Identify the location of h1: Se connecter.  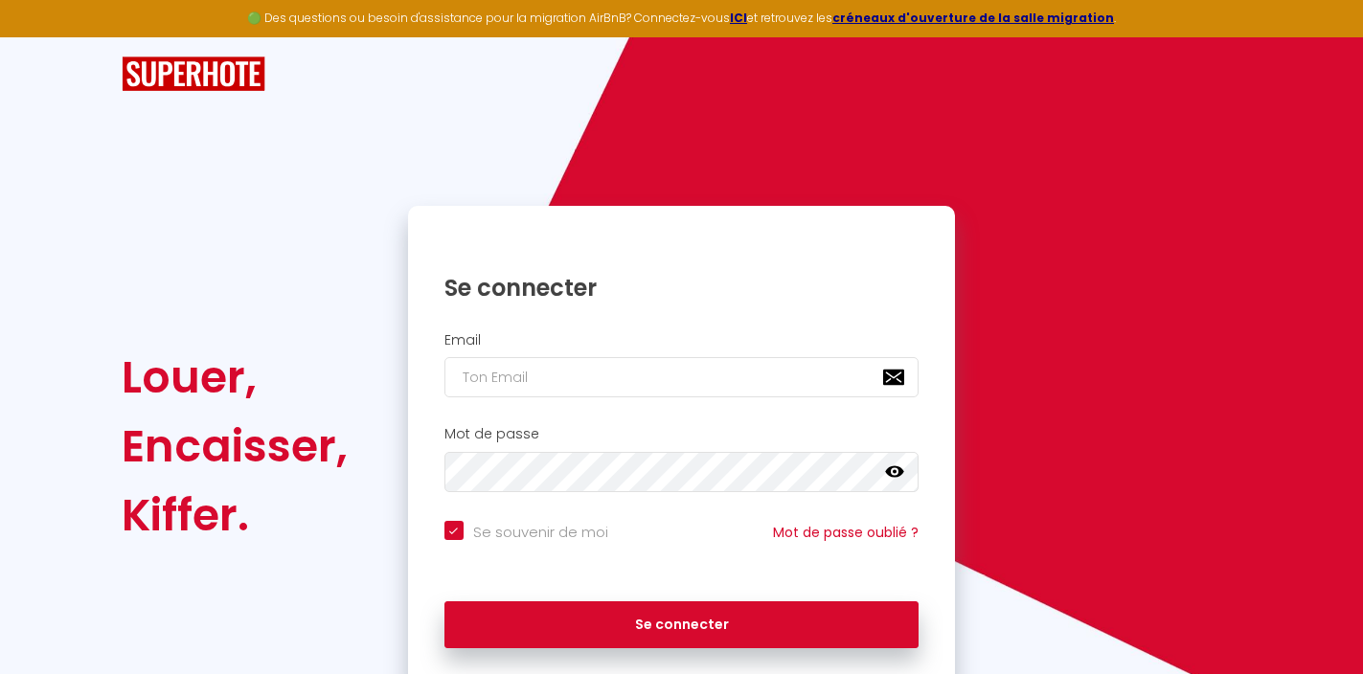
(682, 287).